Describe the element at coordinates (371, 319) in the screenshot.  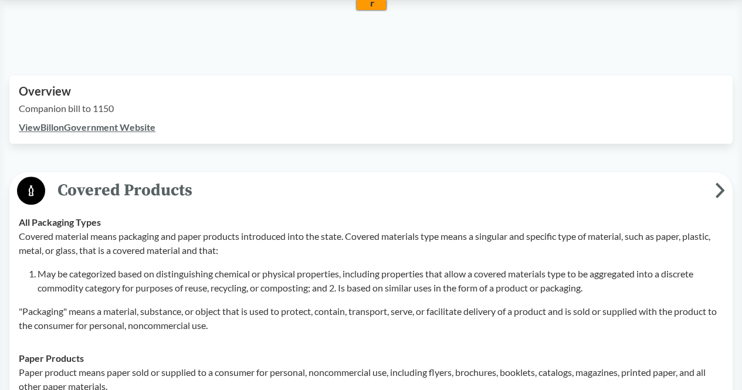
I see `p: "Packaging" means a material, substance, or object that is used to protect, contain, transport, s...` at that location.